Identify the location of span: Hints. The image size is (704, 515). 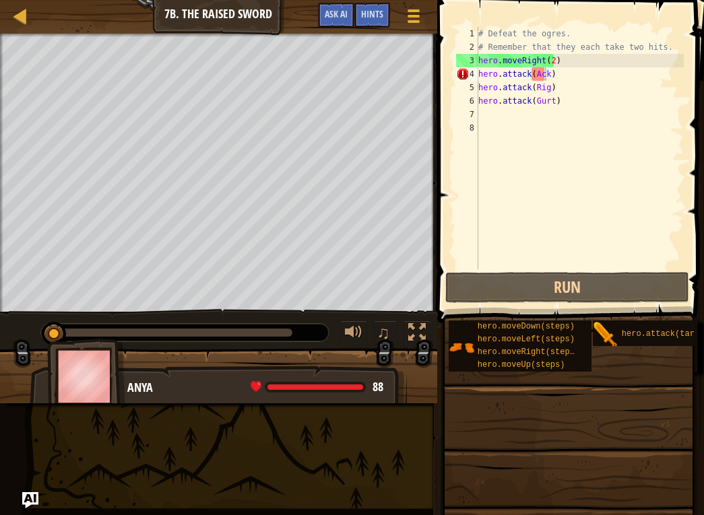
(372, 13).